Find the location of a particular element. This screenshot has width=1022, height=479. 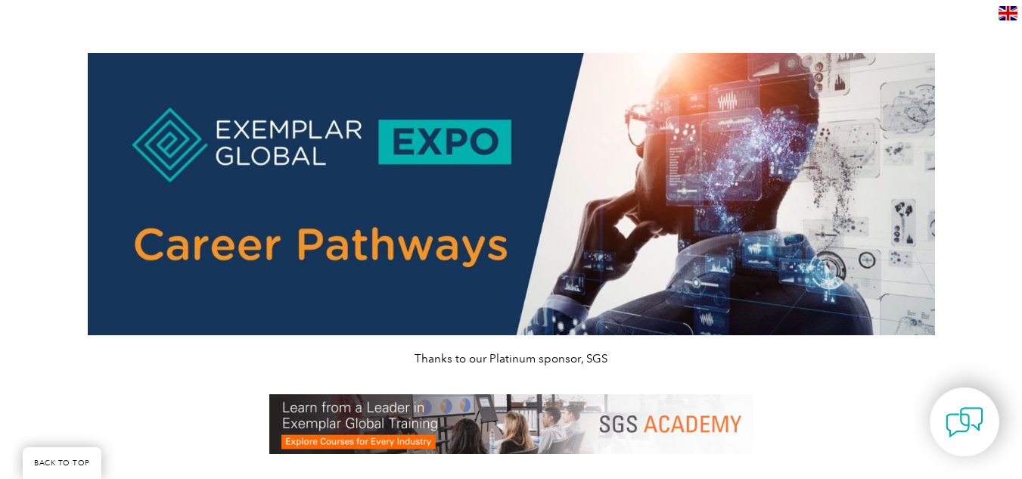

img: career pathways is located at coordinates (511, 194).